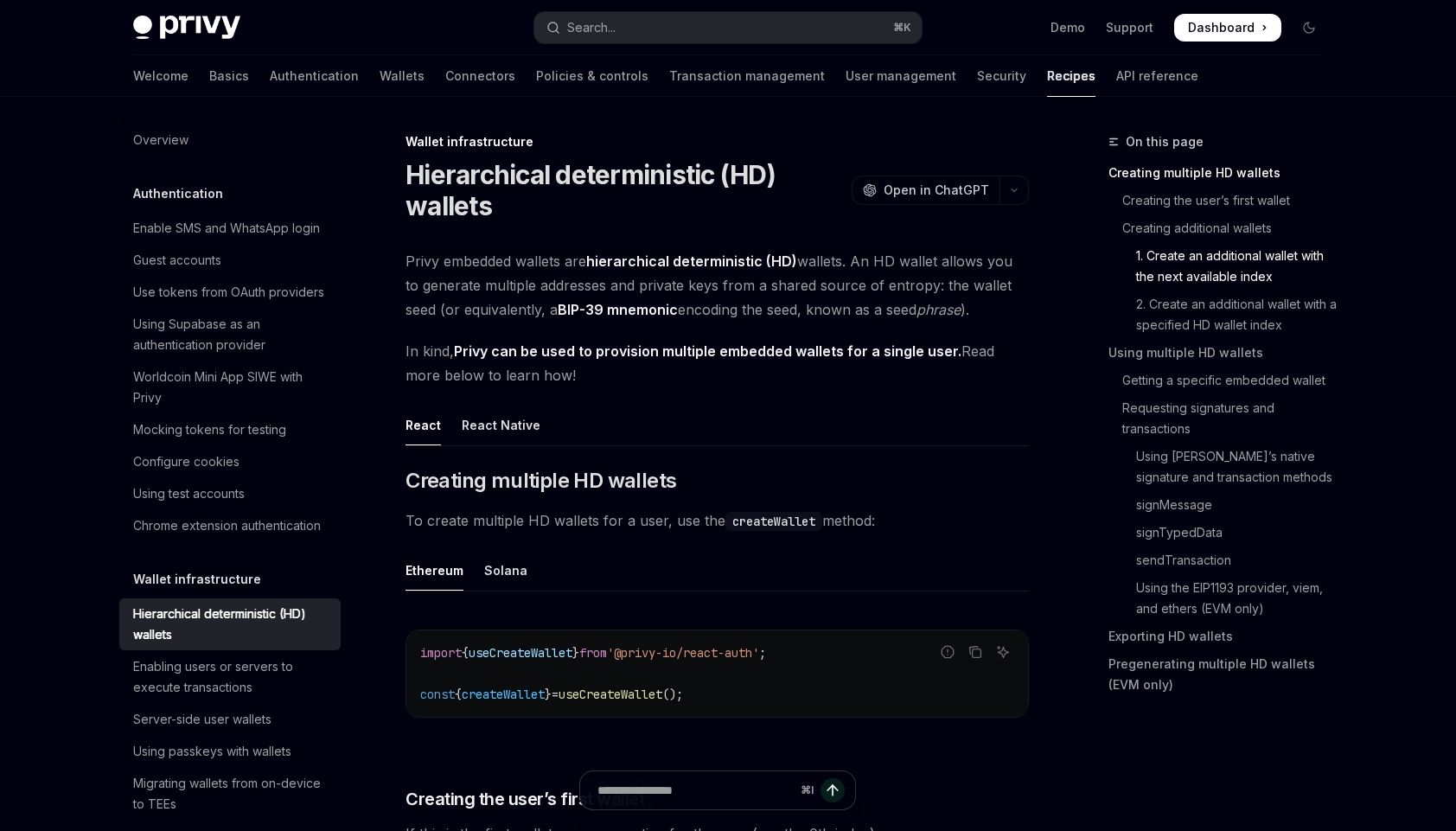  Describe the element at coordinates (747, 76) in the screenshot. I see `a: Transaction management` at that location.